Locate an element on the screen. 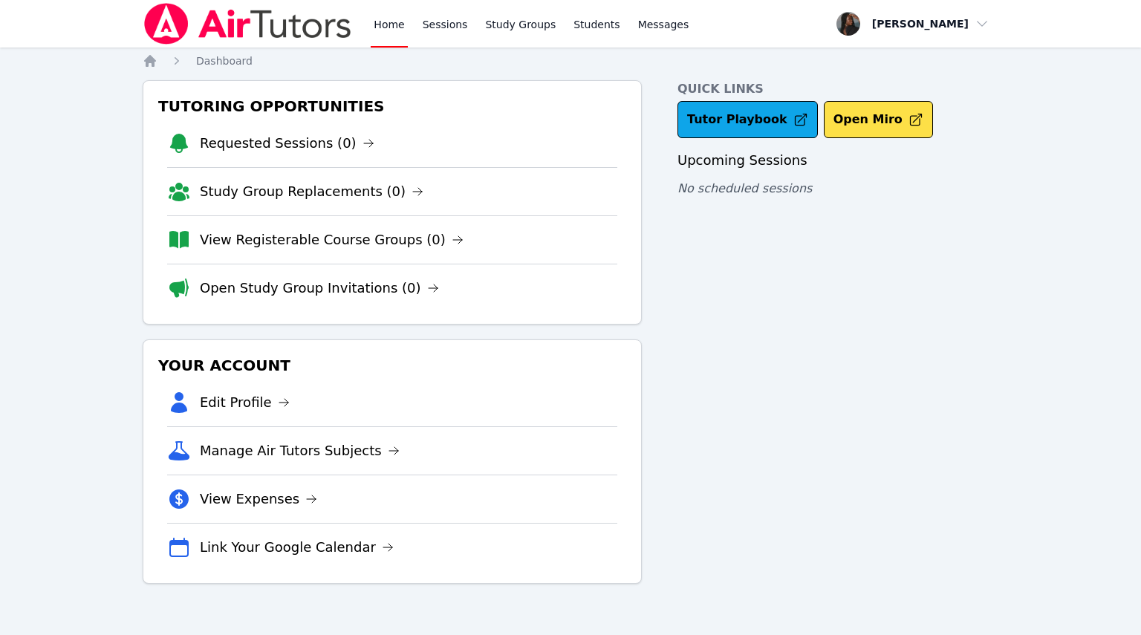  a: Link Your Google Calendar is located at coordinates (297, 548).